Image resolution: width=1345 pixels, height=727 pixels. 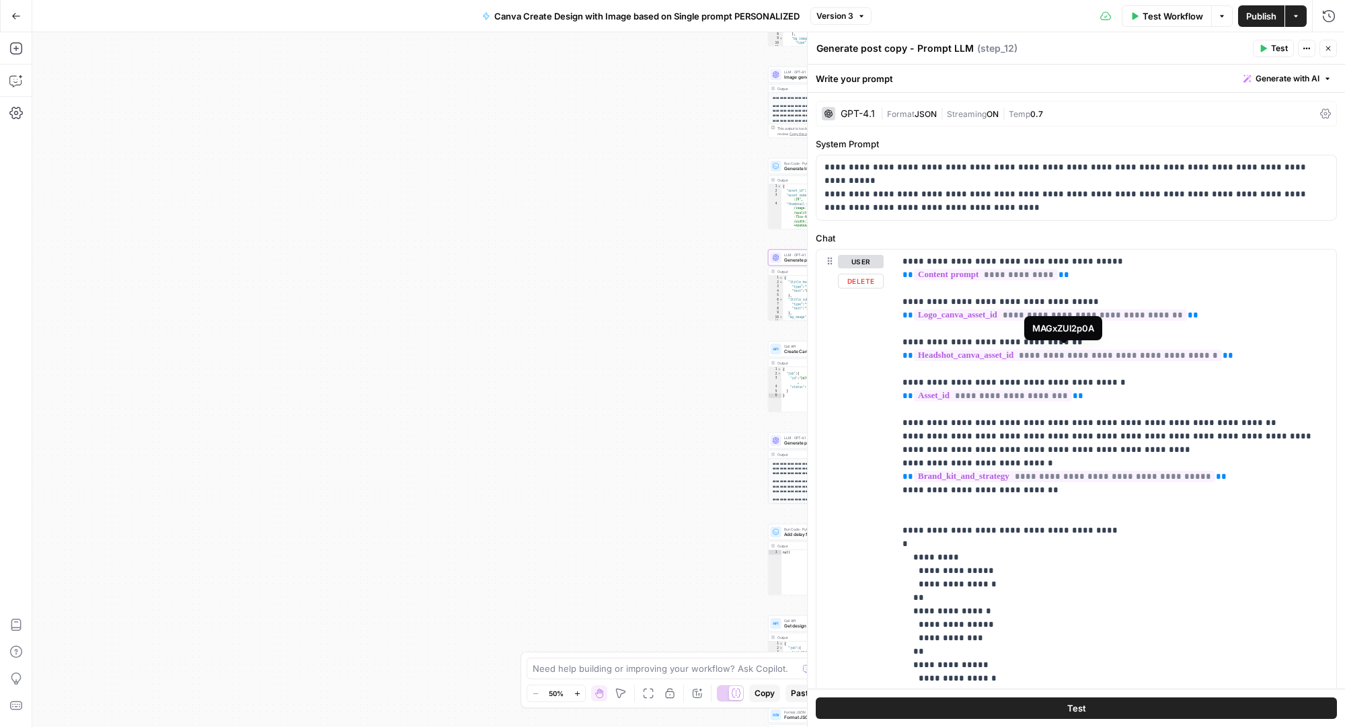 I want to click on span: Toggle code folding, rows 1 through 24, so click(x=782, y=644).